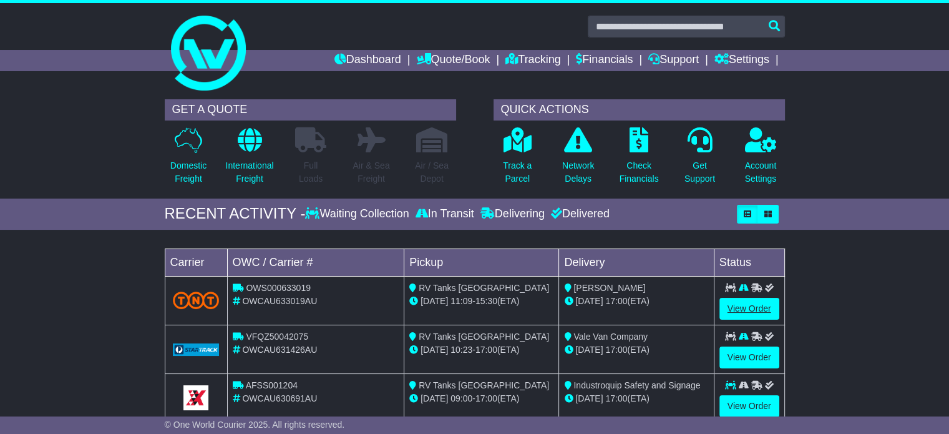  Describe the element at coordinates (578, 214) in the screenshot. I see `div: Delivered` at that location.